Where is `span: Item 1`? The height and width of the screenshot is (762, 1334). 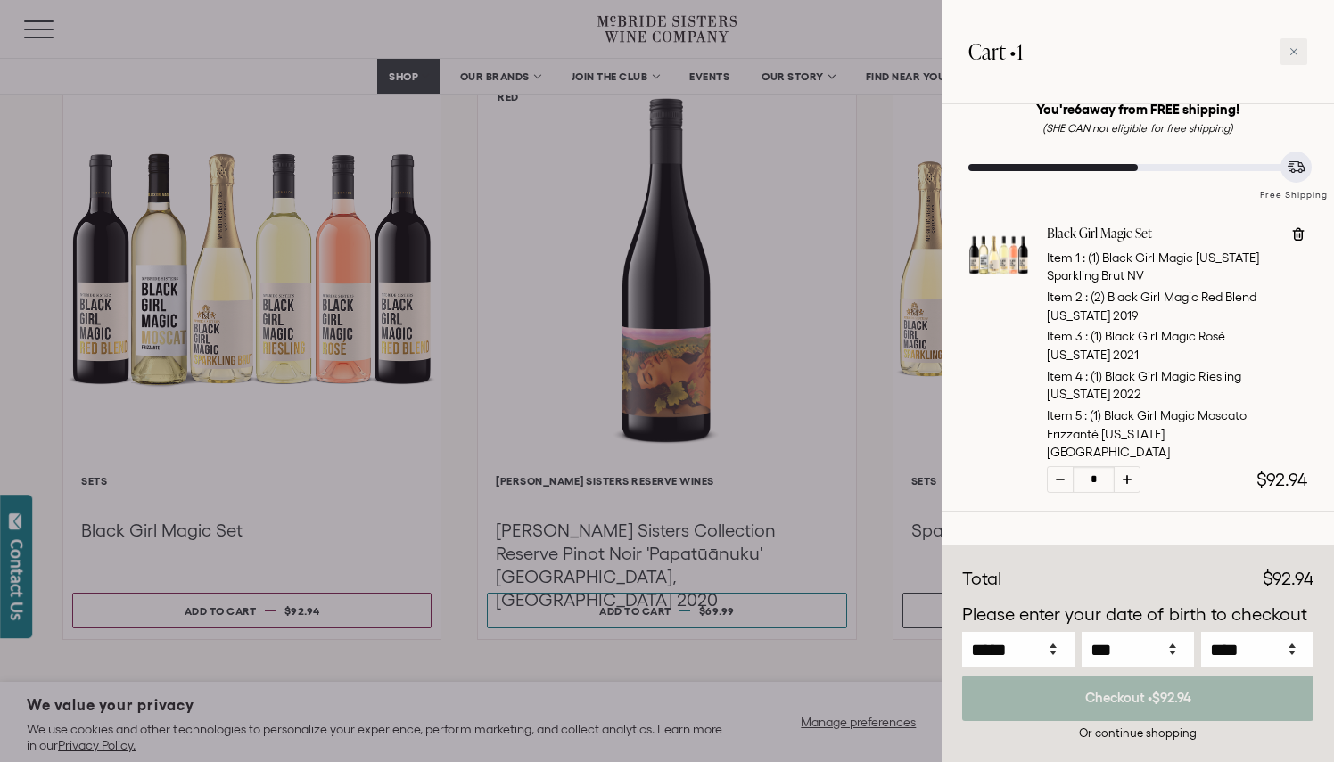
span: Item 1 is located at coordinates (1063, 258).